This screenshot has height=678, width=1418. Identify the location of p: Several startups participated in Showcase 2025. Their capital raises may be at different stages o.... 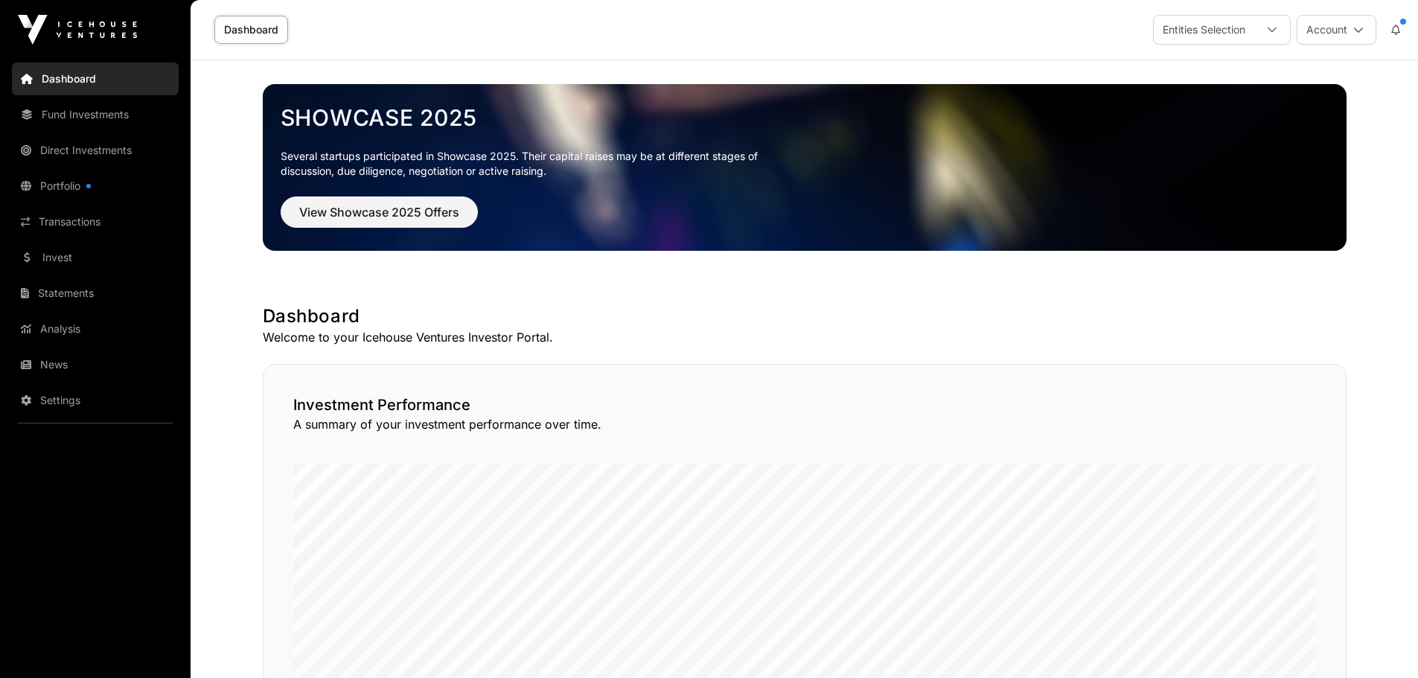
(531, 164).